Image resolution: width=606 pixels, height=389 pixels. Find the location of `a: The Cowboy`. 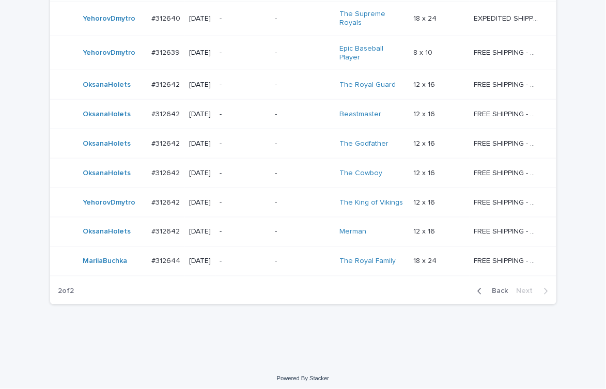

a: The Cowboy is located at coordinates (361, 173).